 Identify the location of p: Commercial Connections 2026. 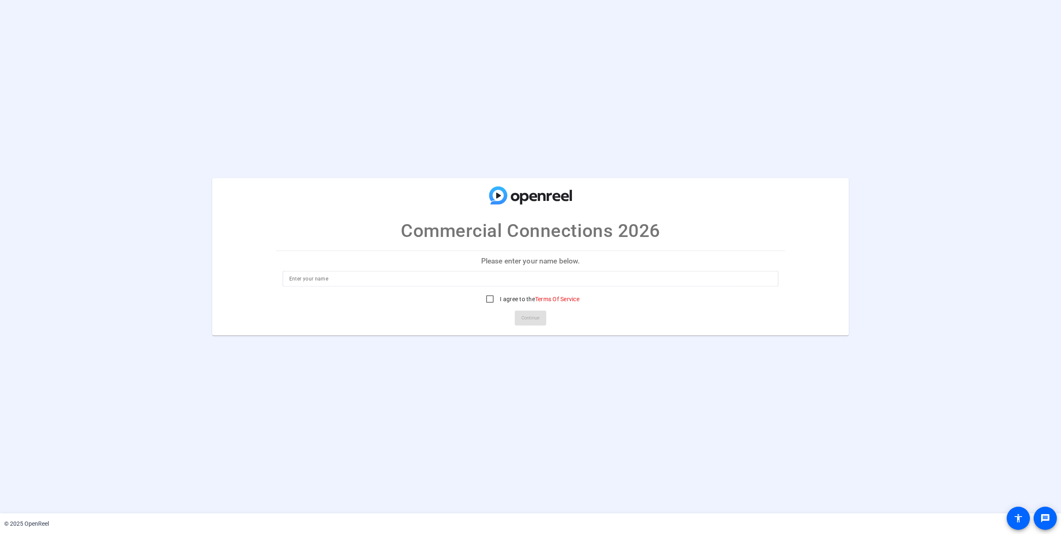
(531, 231).